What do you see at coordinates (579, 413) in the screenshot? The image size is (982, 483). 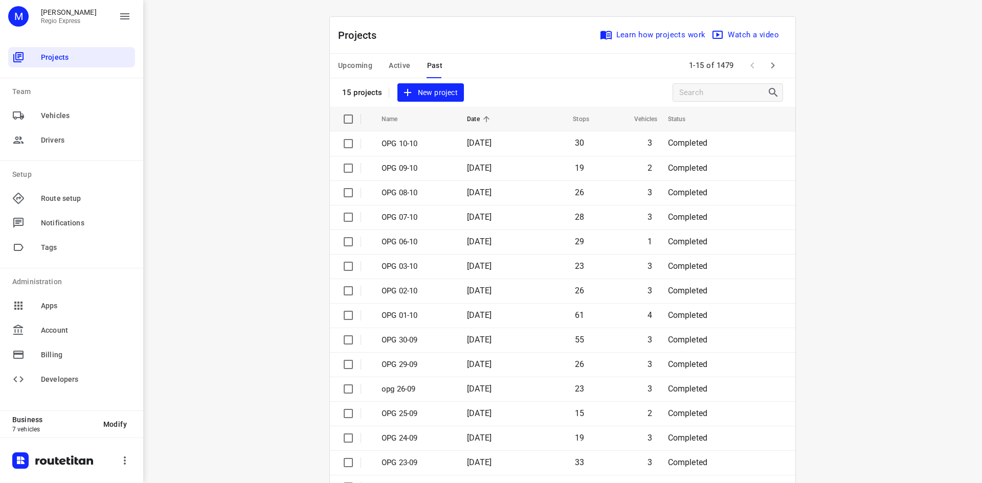 I see `span: 15` at bounding box center [579, 413].